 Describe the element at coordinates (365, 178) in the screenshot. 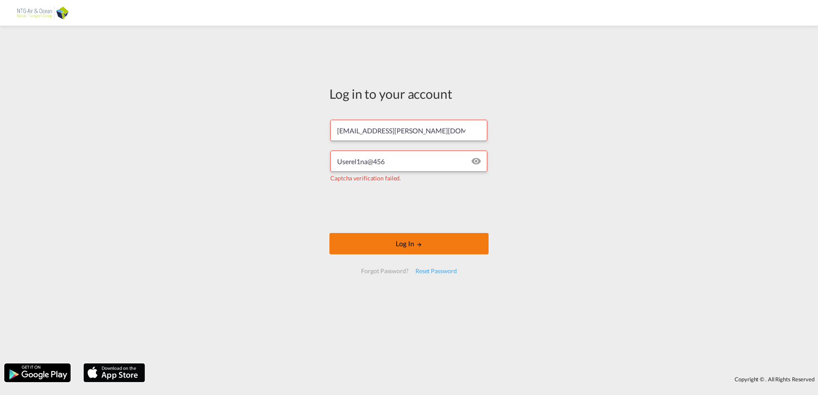

I see `span: Captcha verification failed.` at that location.